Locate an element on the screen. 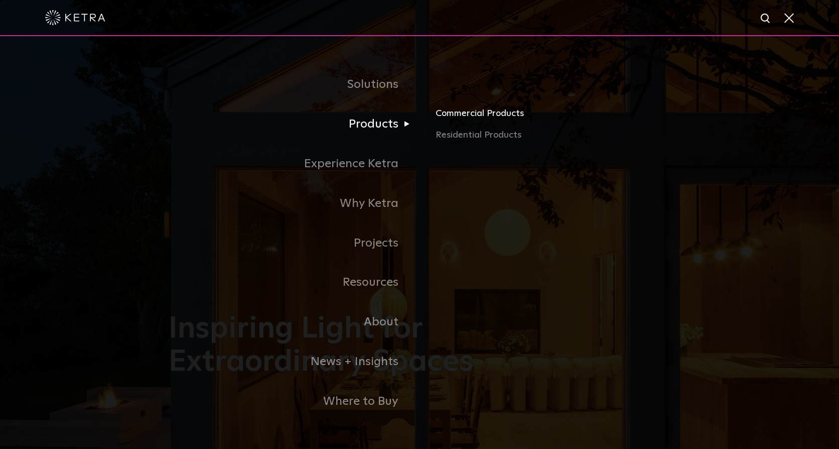  a: Solutions is located at coordinates (294, 84).